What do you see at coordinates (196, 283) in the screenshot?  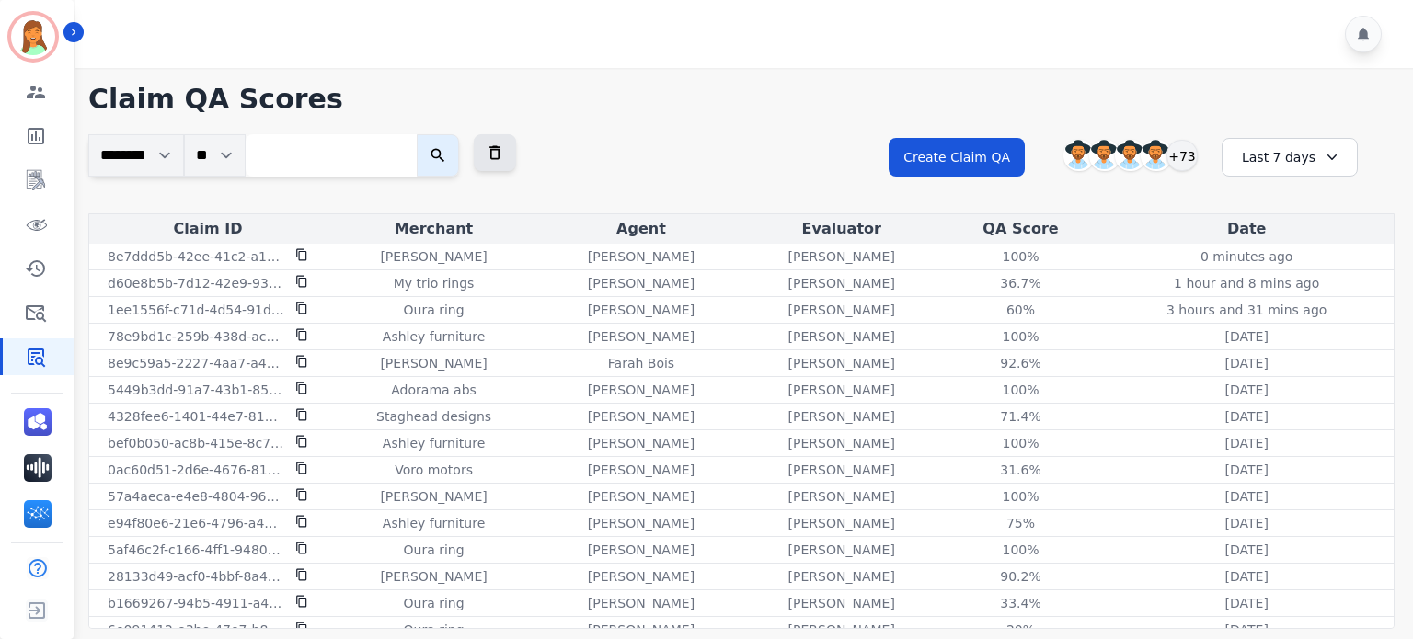 I see `p: d60e8b5b-7d12-42e9-9328-b3967cd5a013` at bounding box center [196, 283].